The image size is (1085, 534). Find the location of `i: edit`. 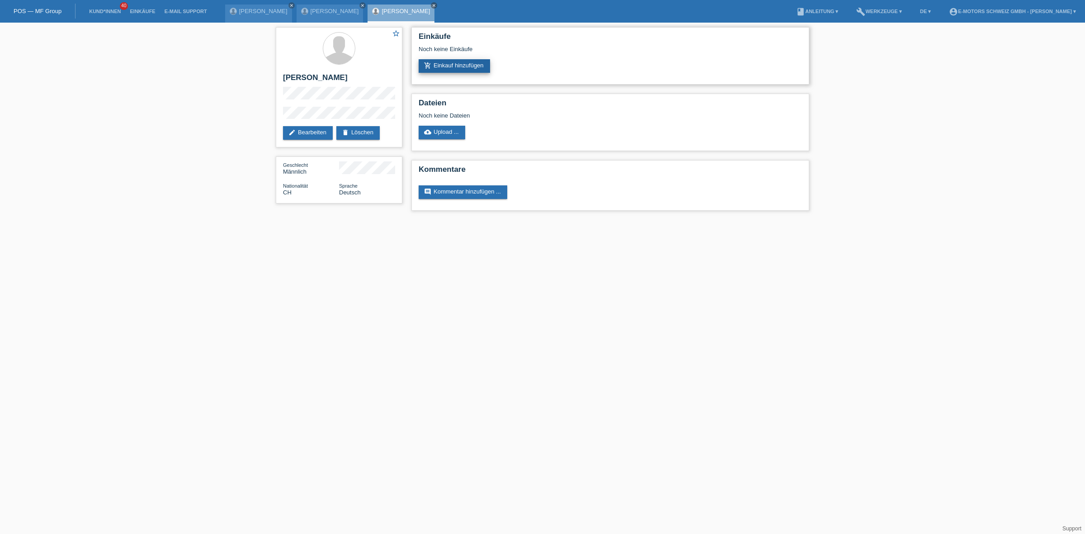

i: edit is located at coordinates (292, 132).